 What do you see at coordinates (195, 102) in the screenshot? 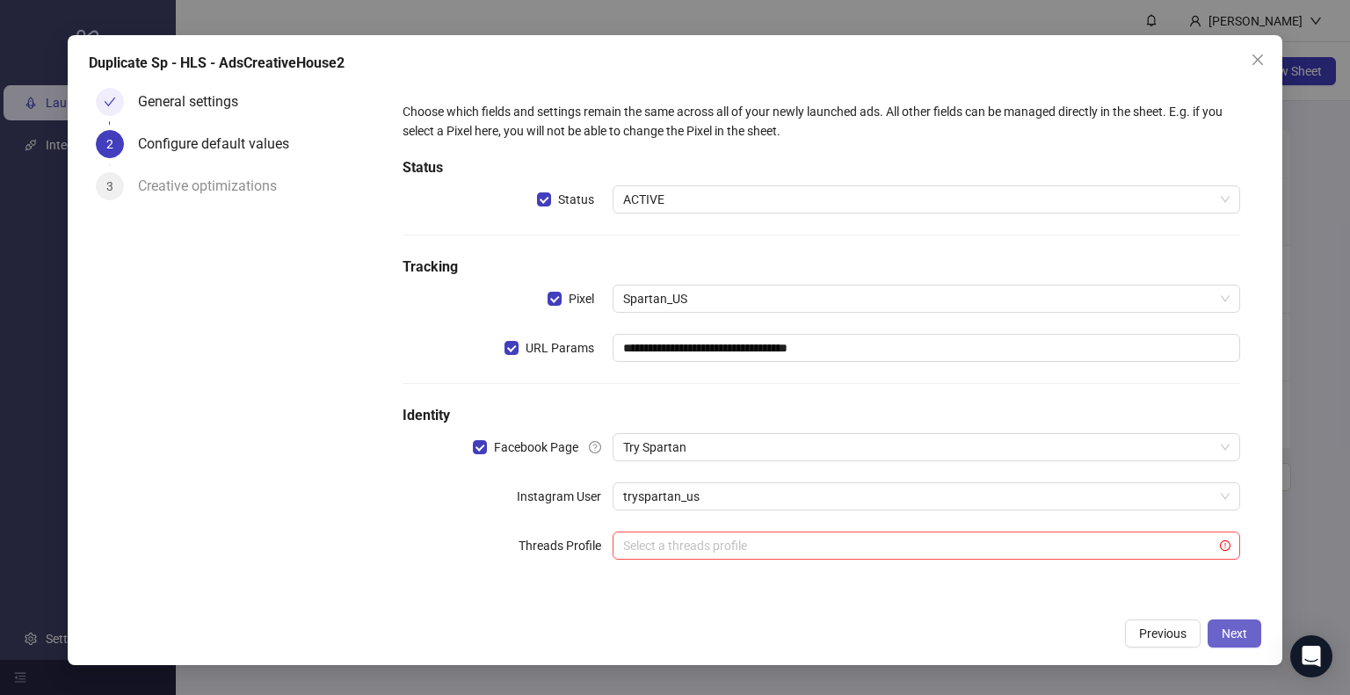
I see `div: General settings` at bounding box center [195, 102].